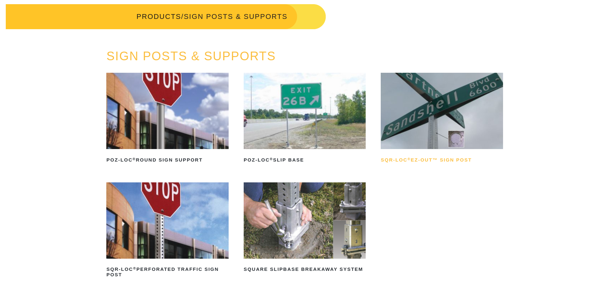  I want to click on a: SQR-LOC®EZ-Out™ Sign Post, so click(442, 119).